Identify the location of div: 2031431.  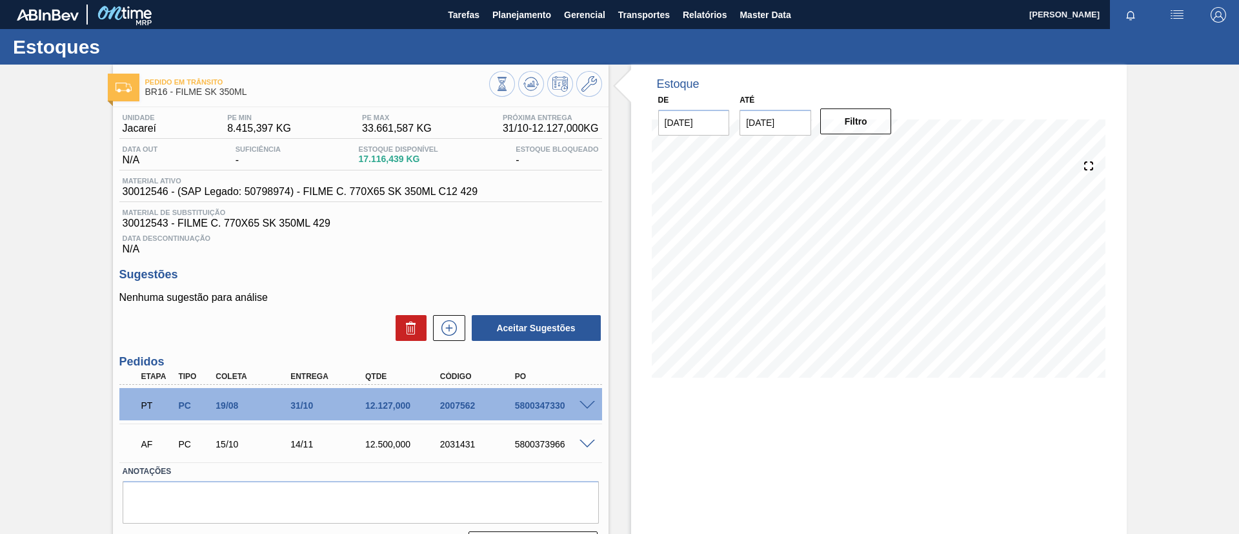
(479, 444).